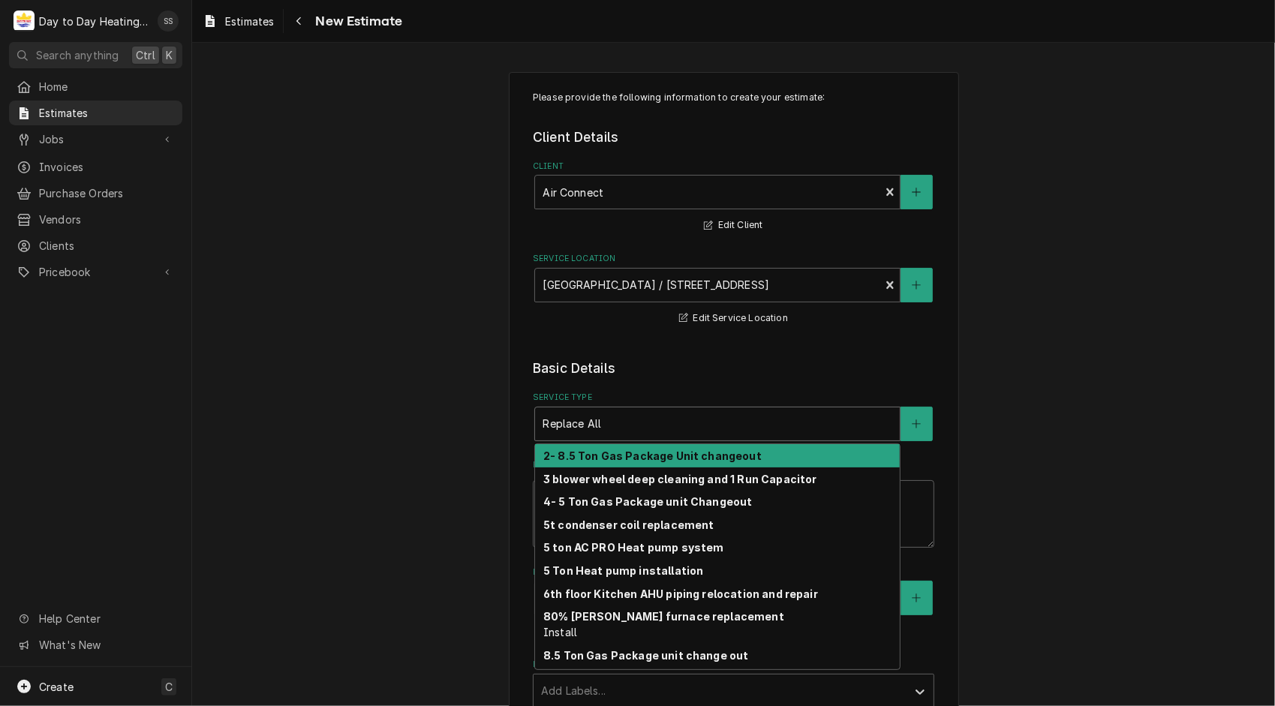 This screenshot has width=1275, height=706. What do you see at coordinates (299, 21) in the screenshot?
I see `button: Navigate back` at bounding box center [299, 21].